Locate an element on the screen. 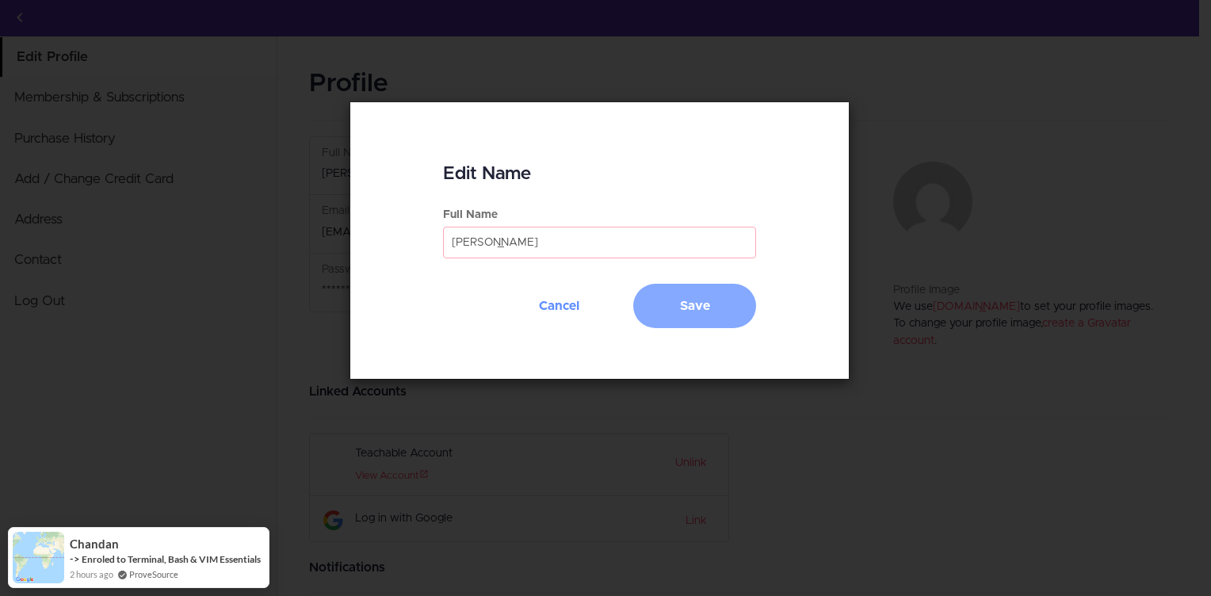  img: provesource social proof notification image is located at coordinates (38, 557).